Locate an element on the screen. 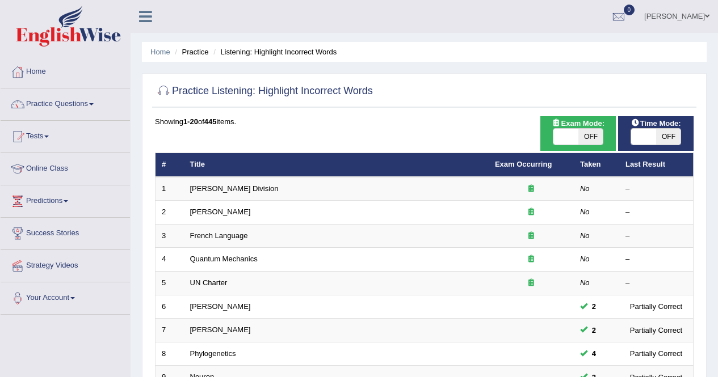  td: 3 is located at coordinates (170, 236).